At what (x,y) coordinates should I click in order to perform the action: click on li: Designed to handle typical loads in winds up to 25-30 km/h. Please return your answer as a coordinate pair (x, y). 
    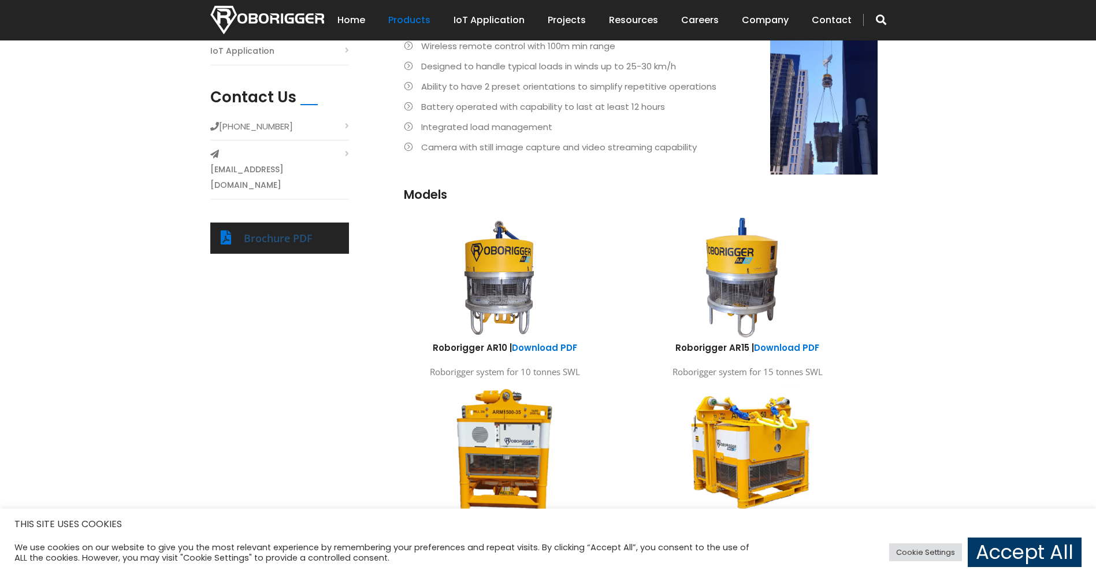
    Looking at the image, I should click on (641, 66).